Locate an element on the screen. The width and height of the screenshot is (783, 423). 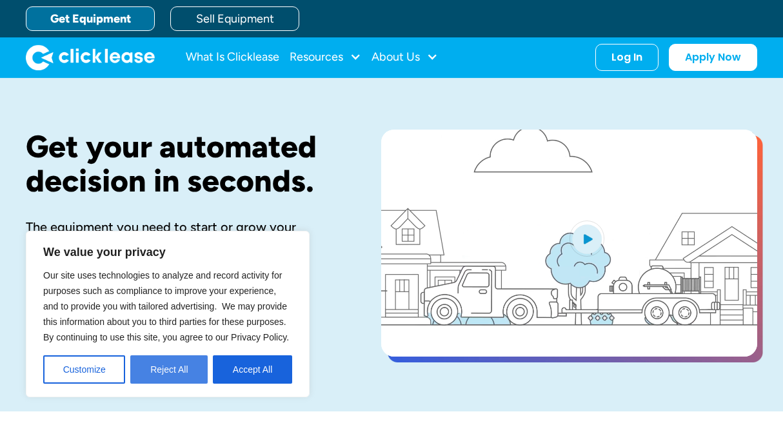
span: Our site uses technologies to analyze and record activity for purposes such as compliance to impr... is located at coordinates (166, 306).